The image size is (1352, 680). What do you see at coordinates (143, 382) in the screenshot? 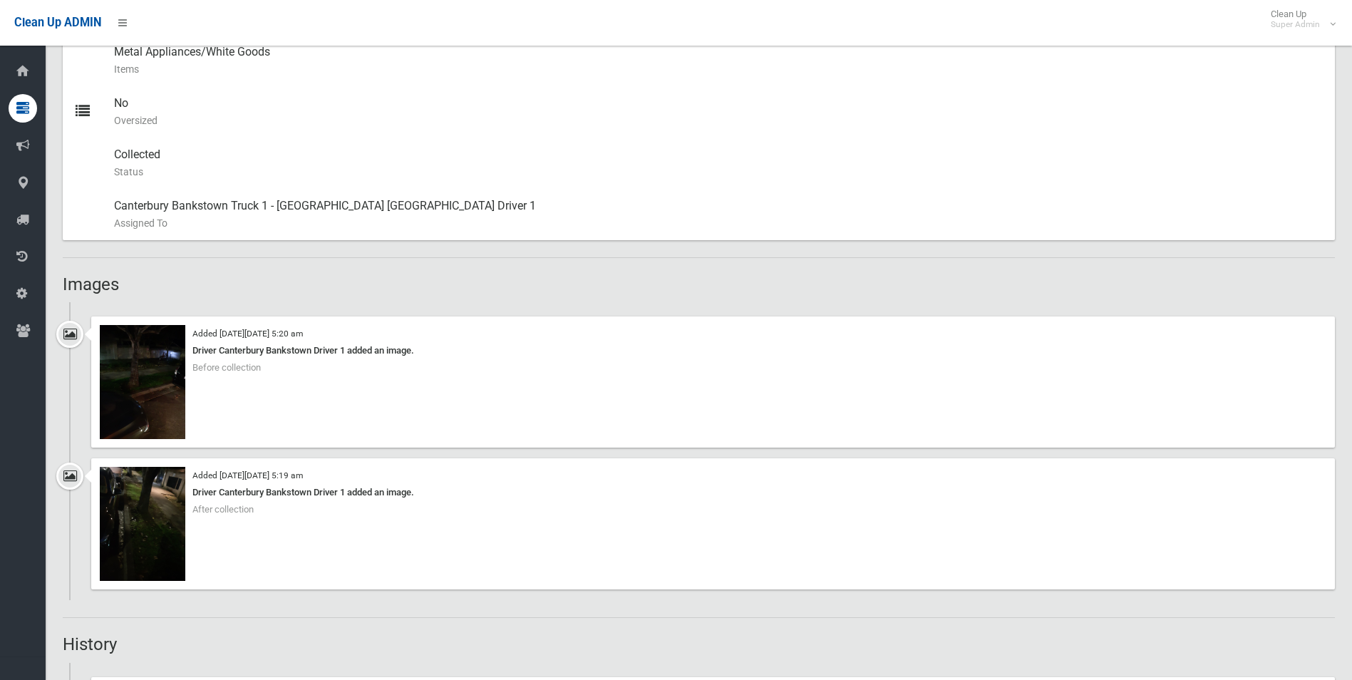
I see `img: 2025-09-1505.19.564596185540632321872.jpg` at bounding box center [143, 382].